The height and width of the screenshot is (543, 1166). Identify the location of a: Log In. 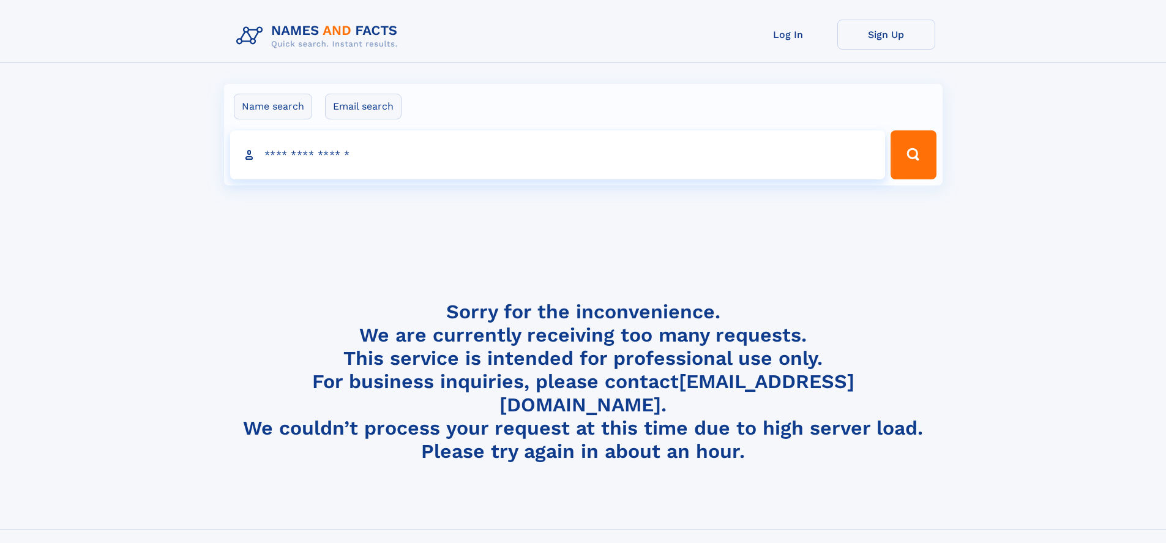
(789, 34).